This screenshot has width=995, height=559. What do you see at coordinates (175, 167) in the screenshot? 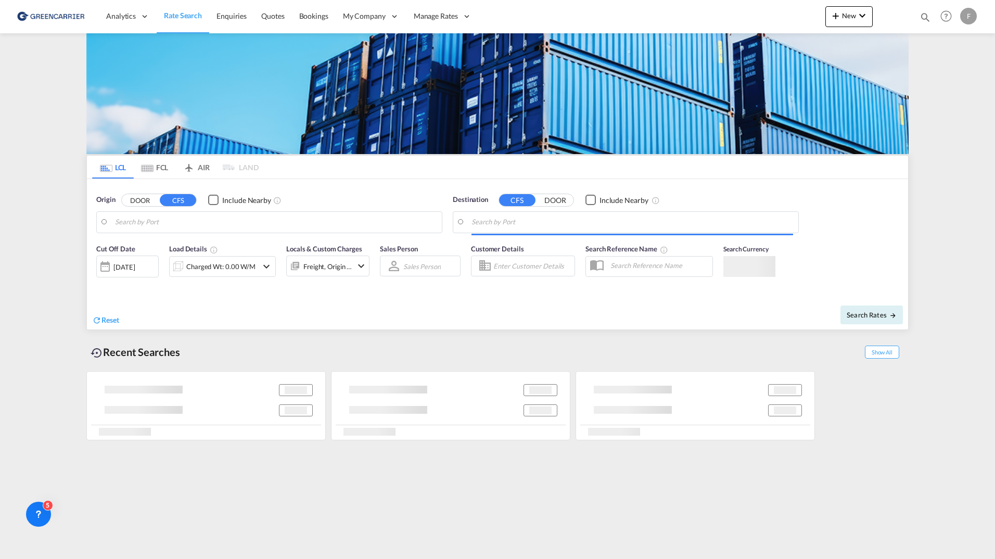
I see `md-pagination-wrapper: Use the left and right arrow keys to navigate between tabs` at bounding box center [175, 167].